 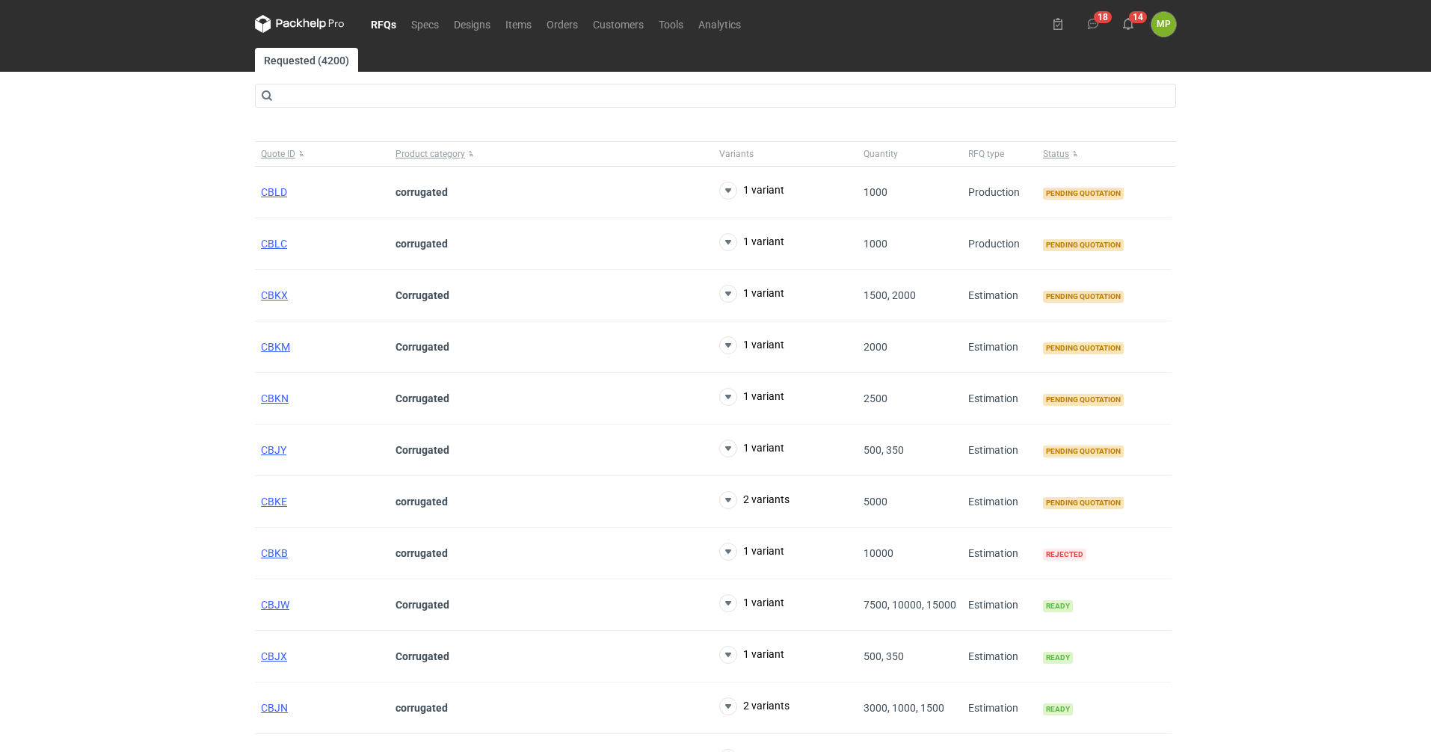 I want to click on a: CBKN, so click(x=274, y=399).